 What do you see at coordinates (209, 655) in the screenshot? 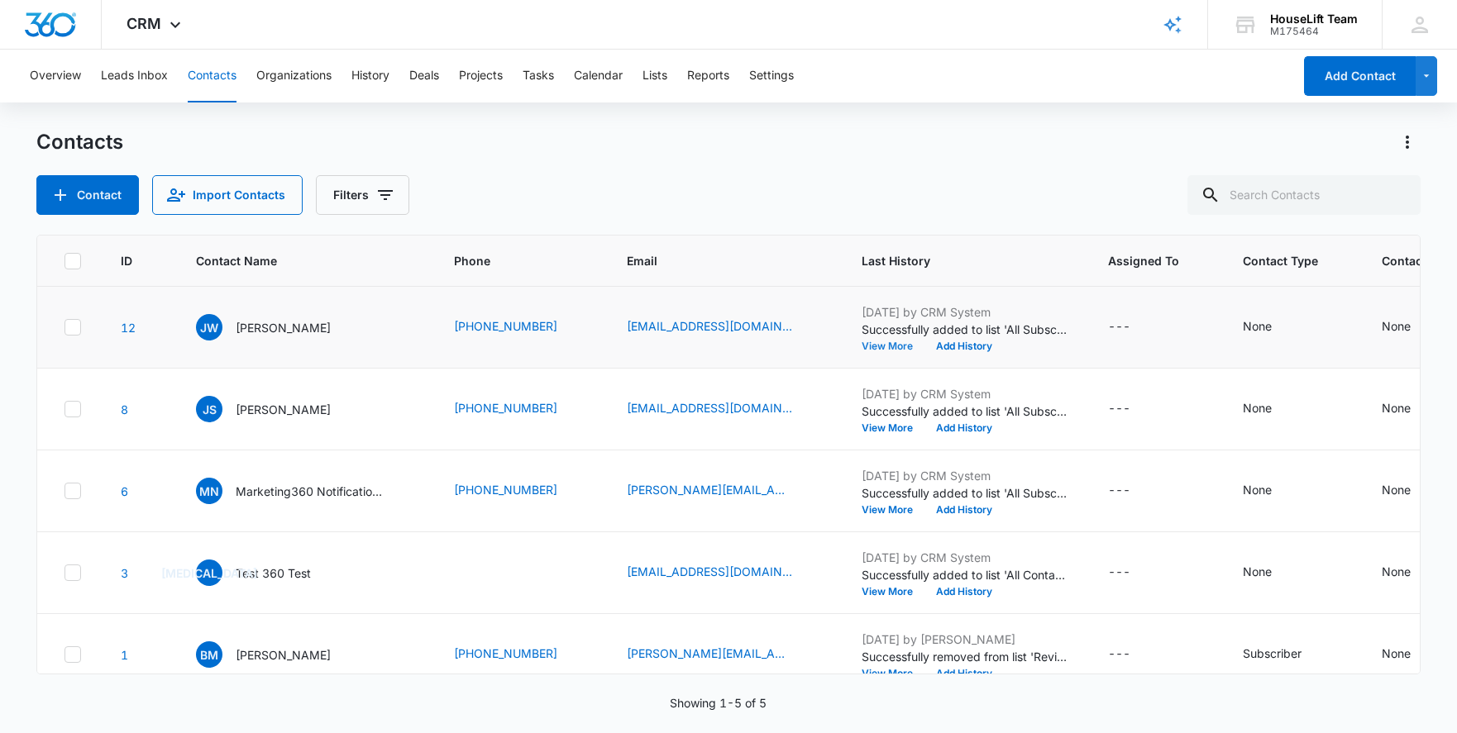
I see `span: BM` at bounding box center [209, 655].